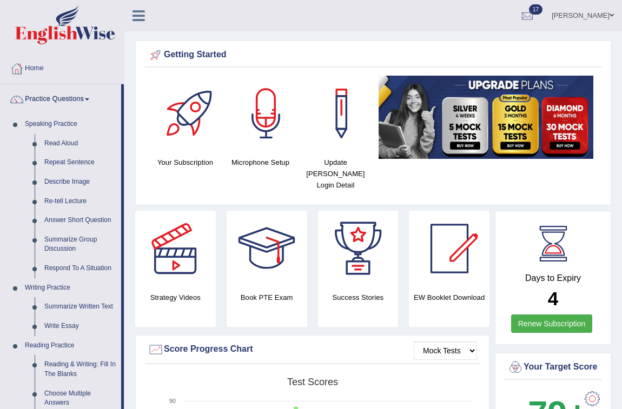 This screenshot has width=622, height=409. What do you see at coordinates (266, 297) in the screenshot?
I see `h4: Book PTE Exam` at bounding box center [266, 297].